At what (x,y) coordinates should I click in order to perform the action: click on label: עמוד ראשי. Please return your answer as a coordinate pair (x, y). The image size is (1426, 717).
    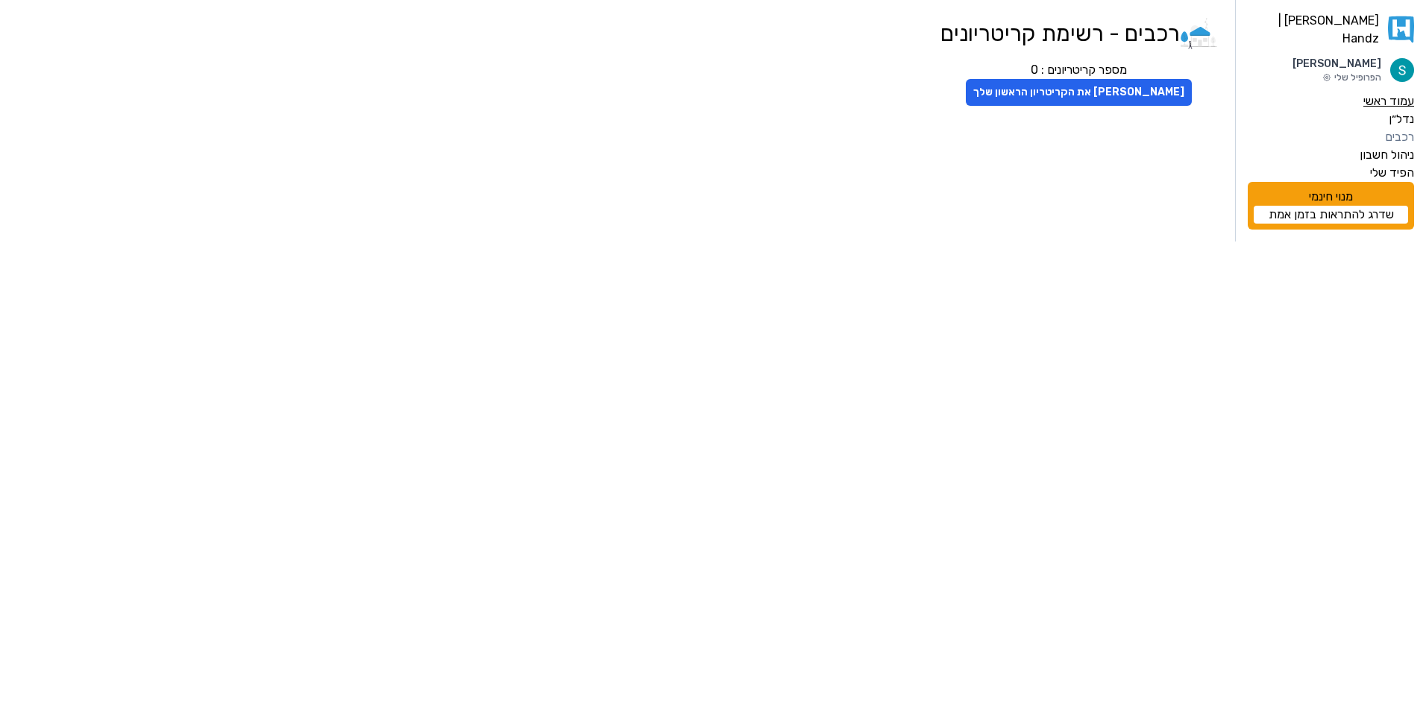
    Looking at the image, I should click on (1388, 101).